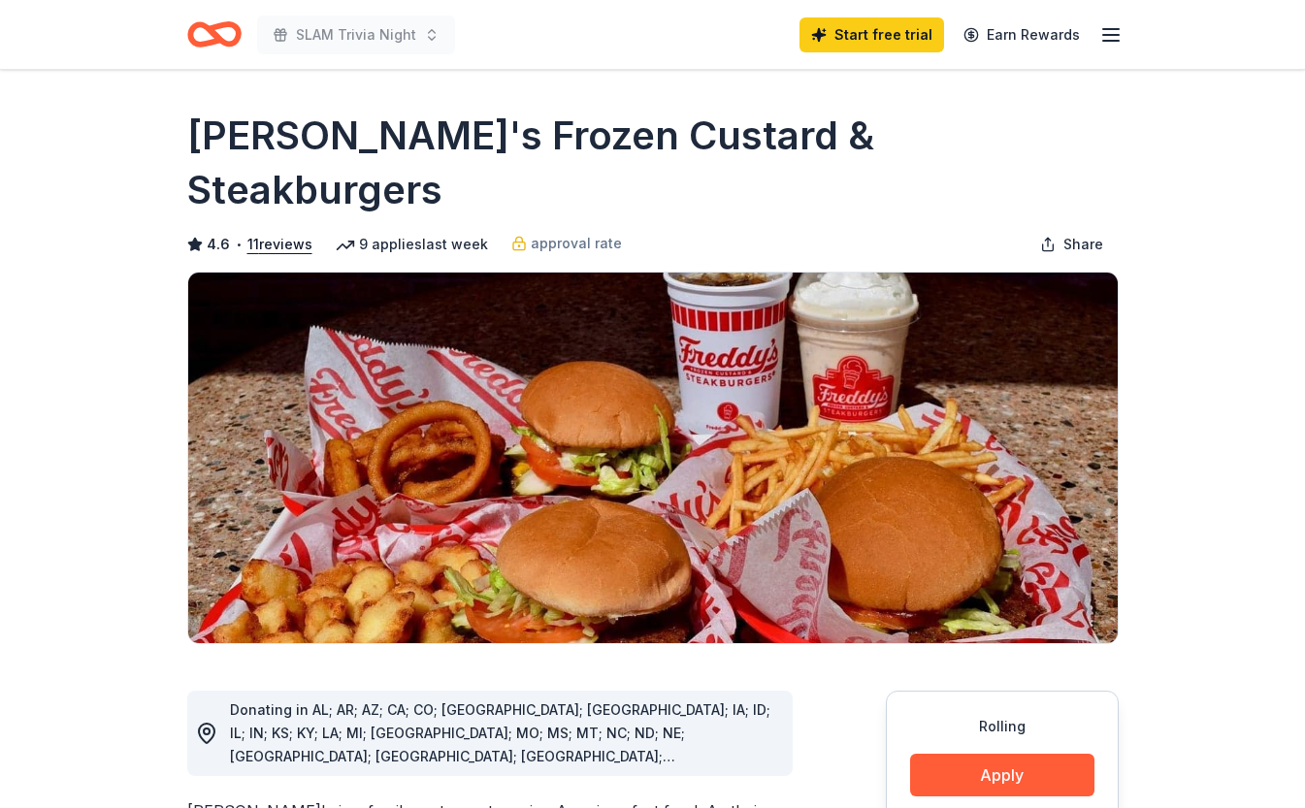 The width and height of the screenshot is (1305, 808). I want to click on a: Home, so click(214, 34).